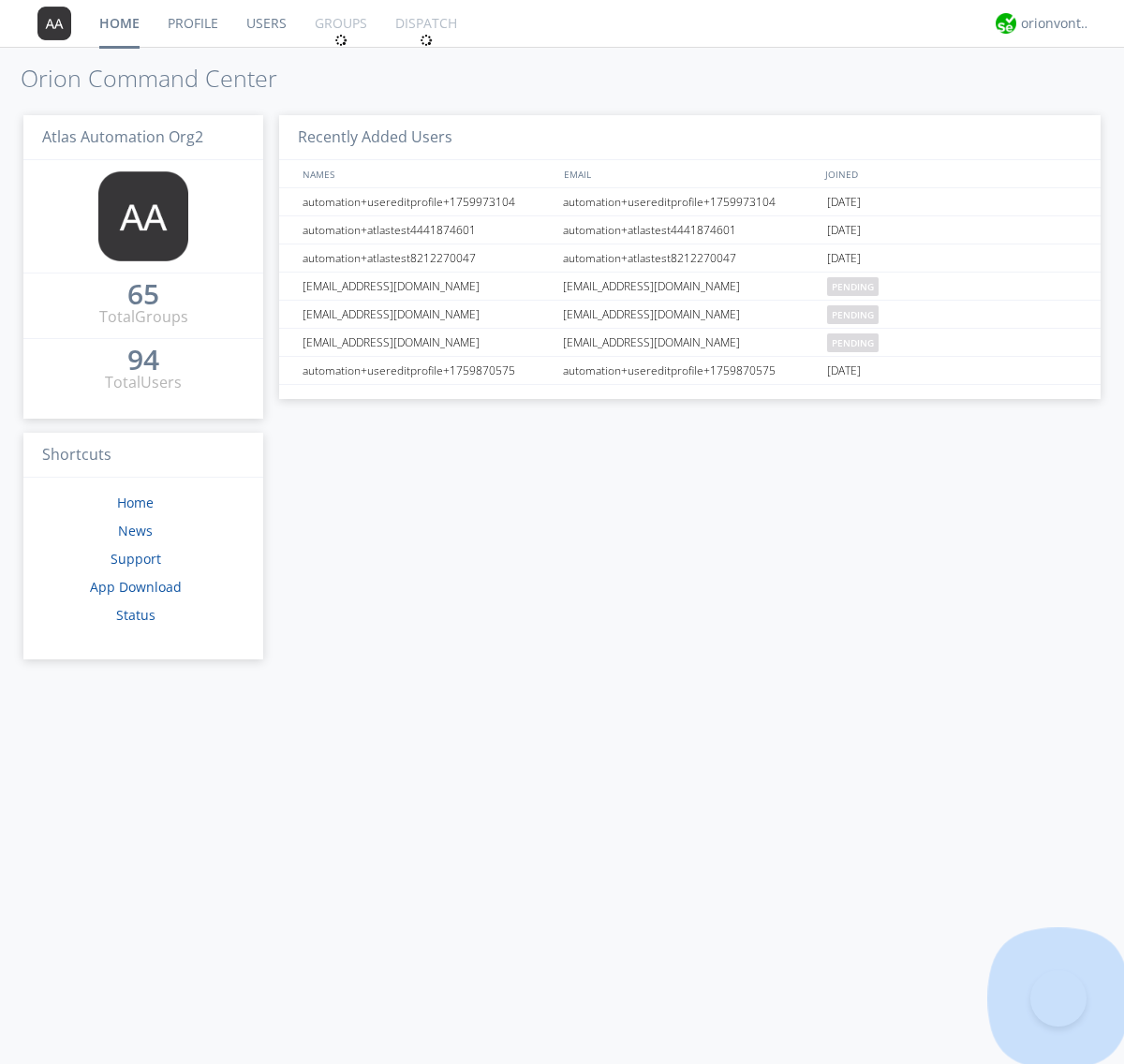  What do you see at coordinates (143, 382) in the screenshot?
I see `div: Total Users` at bounding box center [143, 382].